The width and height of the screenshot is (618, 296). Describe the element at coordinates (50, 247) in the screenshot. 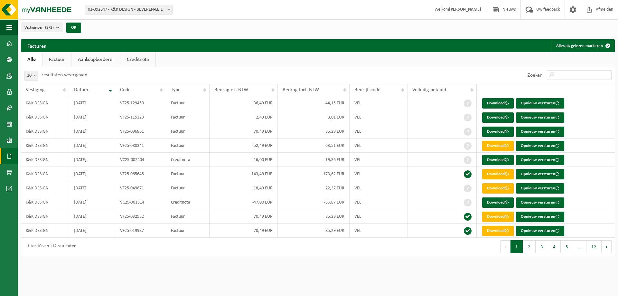

I see `div: 1 tot 10 van 112 resultaten` at that location.